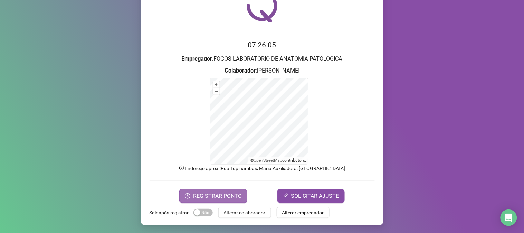 This screenshot has height=233, width=524. Describe the element at coordinates (509, 218) in the screenshot. I see `div: Open Intercom Messenger` at that location.